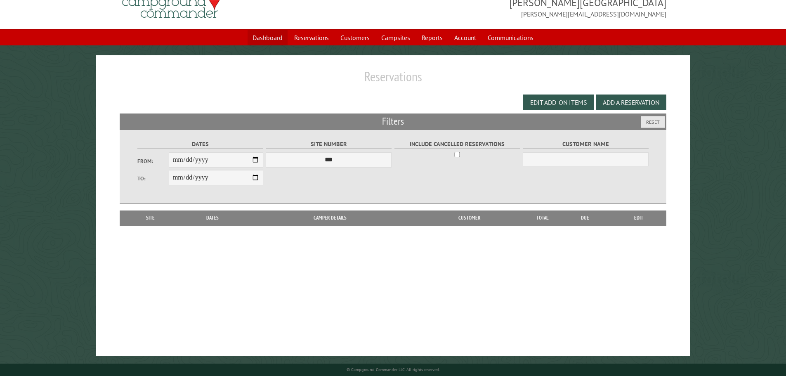 This screenshot has width=786, height=376. Describe the element at coordinates (393, 80) in the screenshot. I see `h1: Reservations` at that location.